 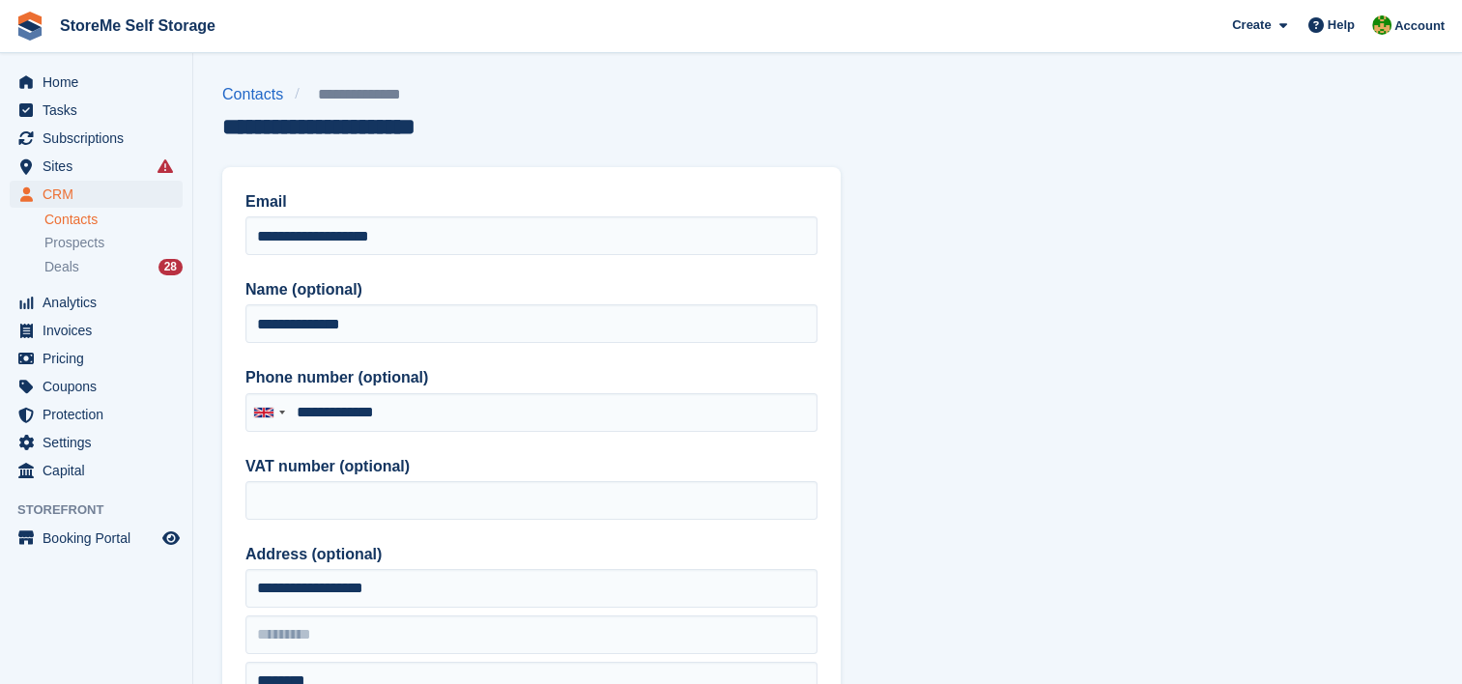 I want to click on label: VAT number (optional), so click(x=531, y=467).